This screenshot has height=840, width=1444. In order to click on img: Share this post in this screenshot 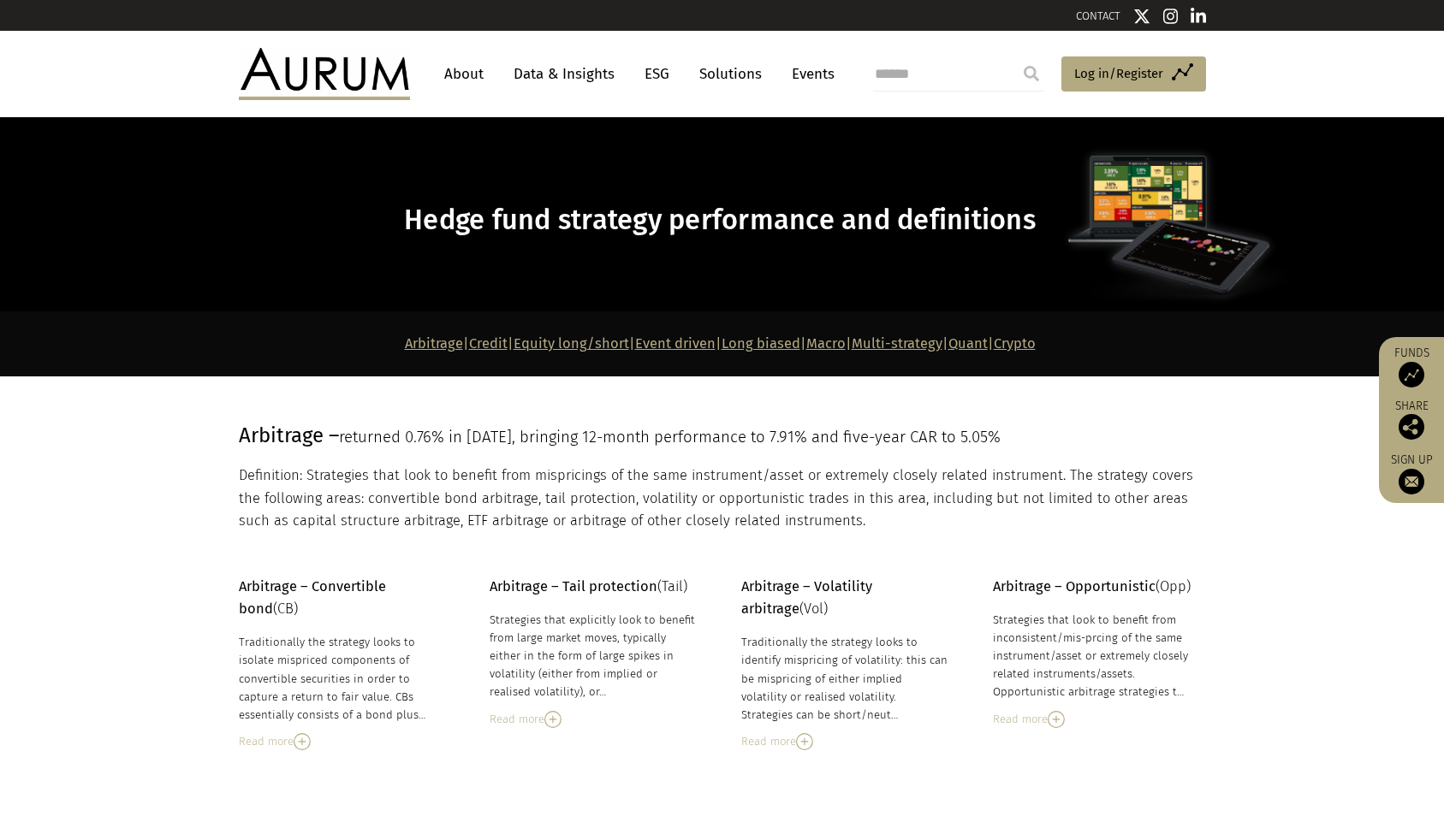, I will do `click(1412, 427)`.